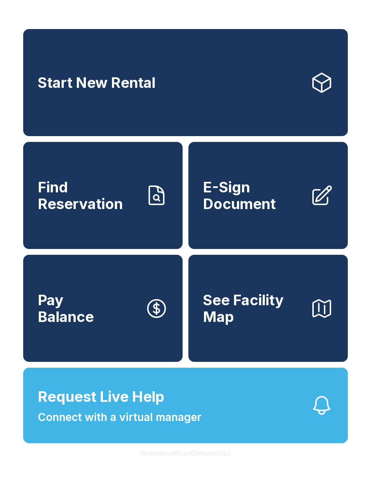 The width and height of the screenshot is (371, 478). What do you see at coordinates (186, 82) in the screenshot?
I see `a: Start New Rental` at bounding box center [186, 82].